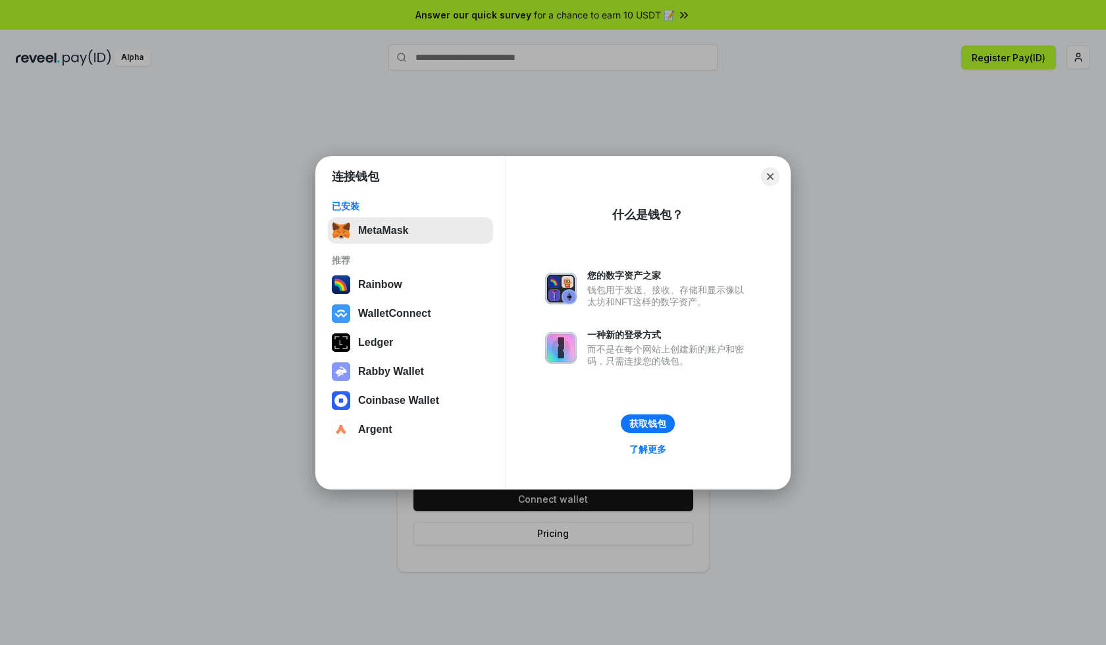 This screenshot has height=645, width=1106. Describe the element at coordinates (341, 230) in the screenshot. I see `img: svg+xml,%3Csvg%20fill%3D%22none%22%20height%3D%2233%22%20viewBox%3D%220%200%2035%2033%22%20width%...` at that location.